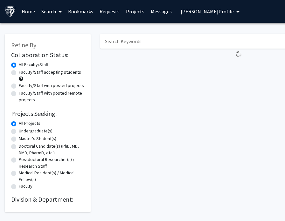 The height and width of the screenshot is (221, 285). What do you see at coordinates (25, 186) in the screenshot?
I see `label: Faculty` at bounding box center [25, 186].